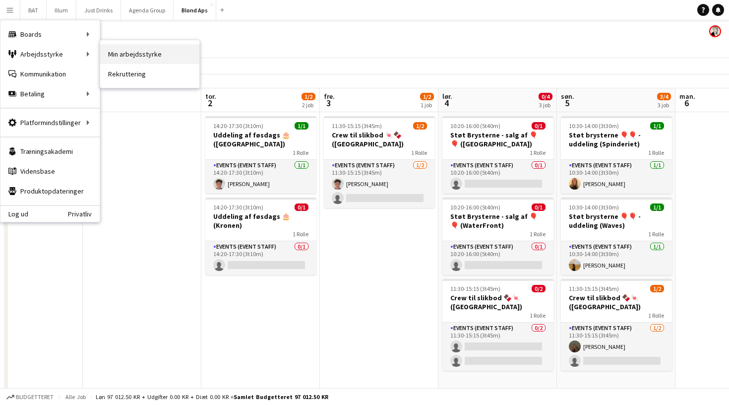 Image resolution: width=729 pixels, height=405 pixels. What do you see at coordinates (446, 103) in the screenshot?
I see `span: 4` at bounding box center [446, 103].